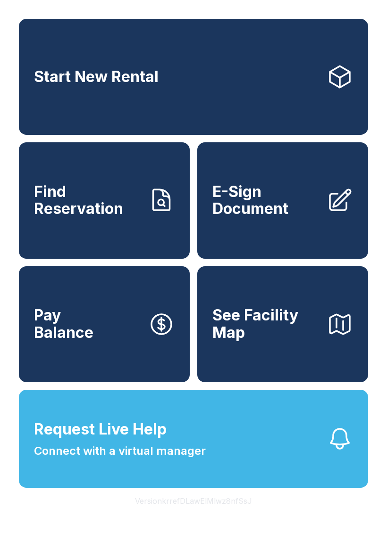 This screenshot has width=387, height=533. Describe the element at coordinates (193, 77) in the screenshot. I see `a: Start New Rental` at that location.